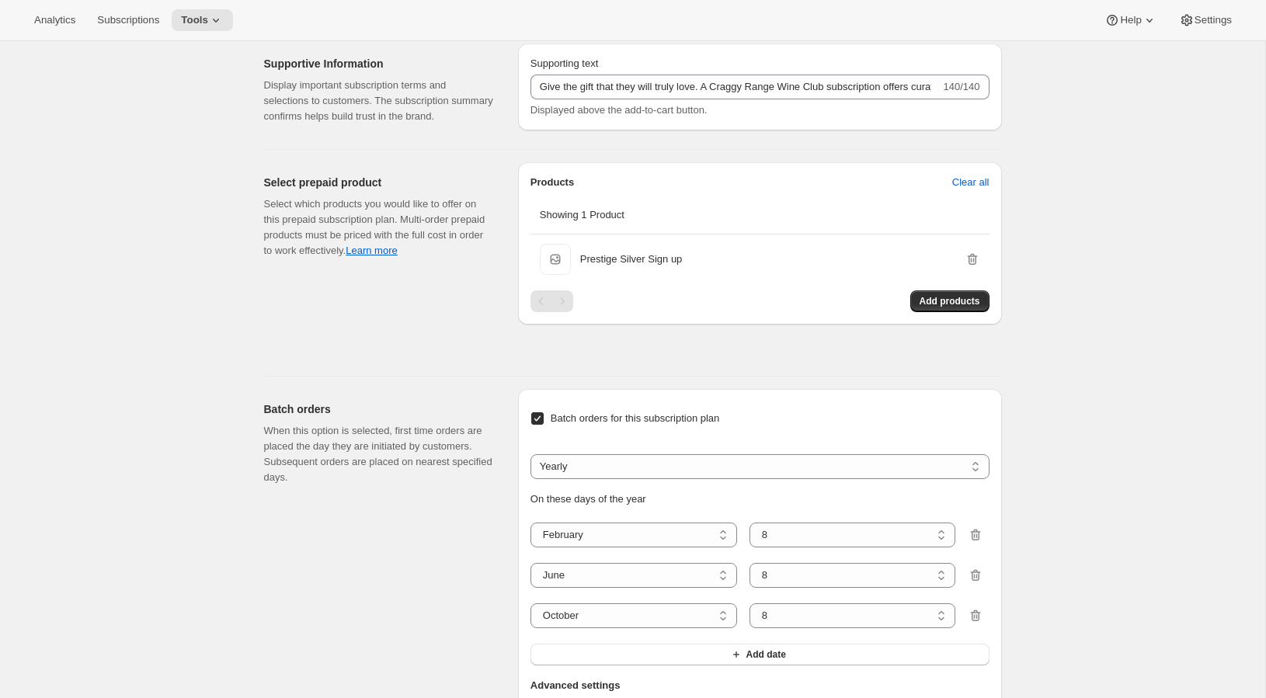  What do you see at coordinates (970, 182) in the screenshot?
I see `span: Clear all` at bounding box center [970, 182].